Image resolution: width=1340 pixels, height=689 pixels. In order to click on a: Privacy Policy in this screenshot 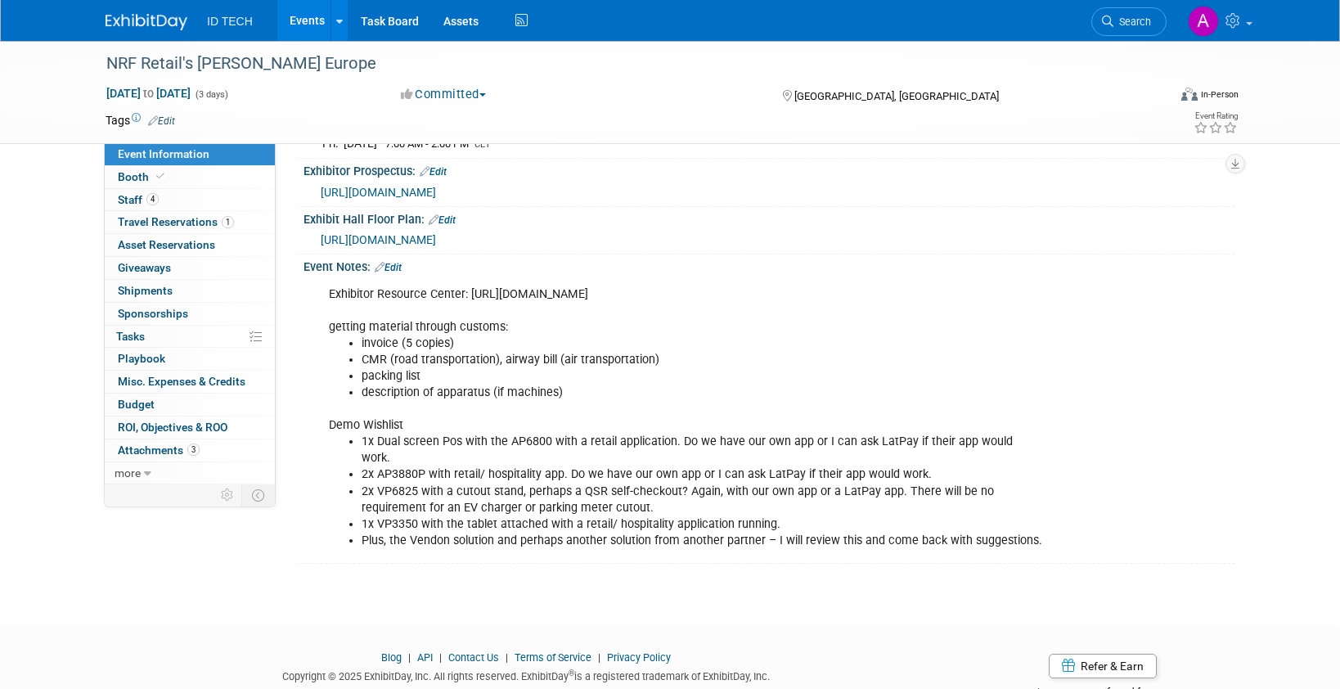, I will do `click(639, 657)`.